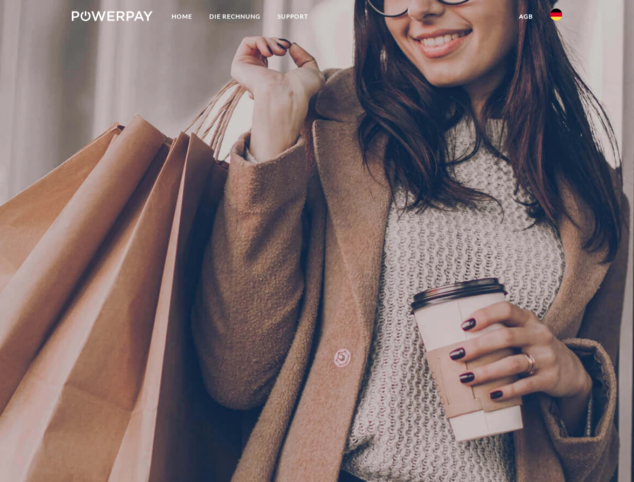  Describe the element at coordinates (235, 17) in the screenshot. I see `a: DIE RECHNUNG` at that location.